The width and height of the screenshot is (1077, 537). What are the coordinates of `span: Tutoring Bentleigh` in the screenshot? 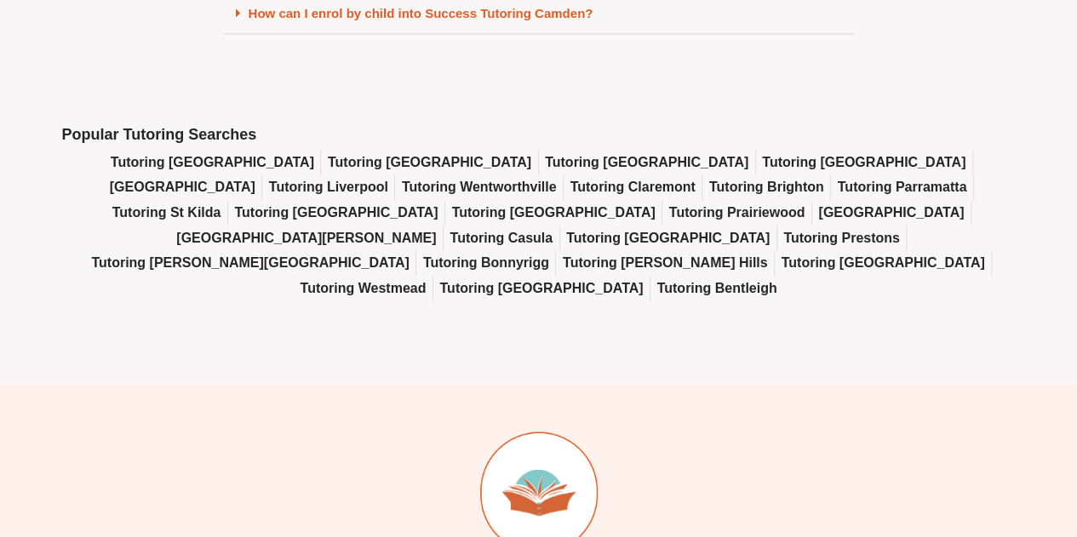 It's located at (716, 289).